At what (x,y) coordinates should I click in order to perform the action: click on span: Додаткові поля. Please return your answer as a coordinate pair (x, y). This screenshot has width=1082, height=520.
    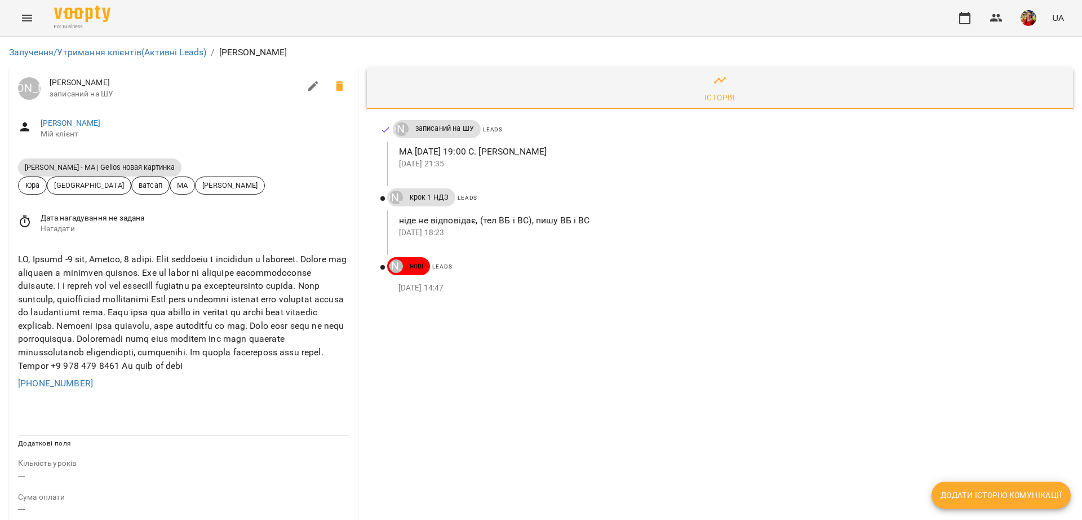
    Looking at the image, I should click on (45, 443).